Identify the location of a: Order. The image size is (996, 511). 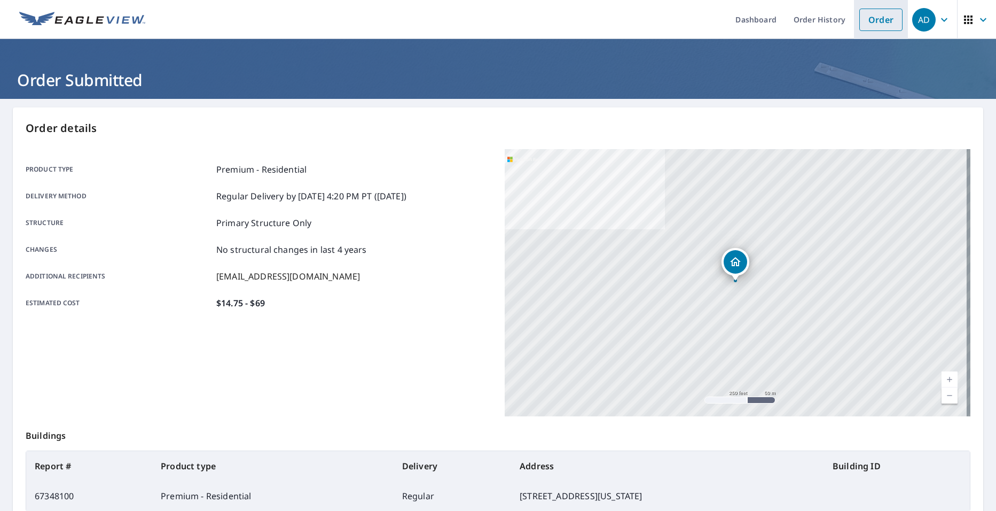
(881, 20).